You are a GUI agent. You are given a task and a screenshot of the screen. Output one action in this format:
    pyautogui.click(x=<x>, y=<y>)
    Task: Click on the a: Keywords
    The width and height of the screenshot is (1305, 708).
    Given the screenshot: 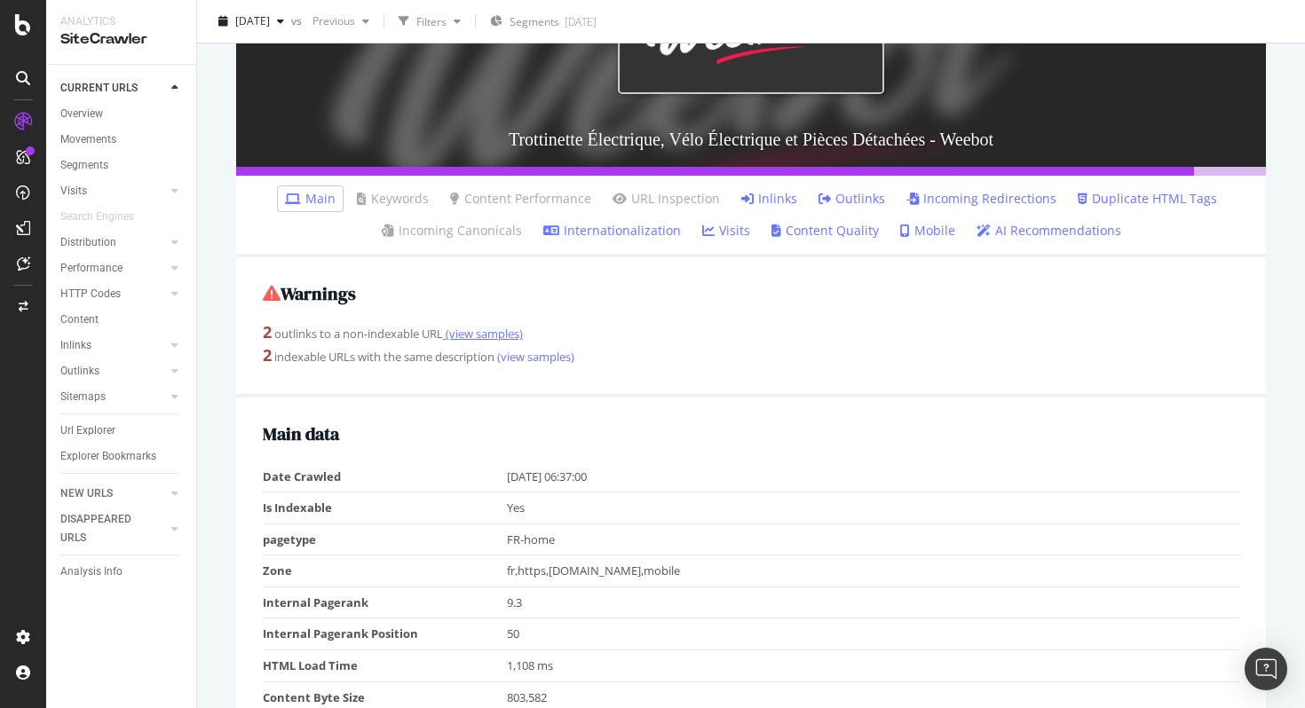 What is the action you would take?
    pyautogui.click(x=392, y=199)
    